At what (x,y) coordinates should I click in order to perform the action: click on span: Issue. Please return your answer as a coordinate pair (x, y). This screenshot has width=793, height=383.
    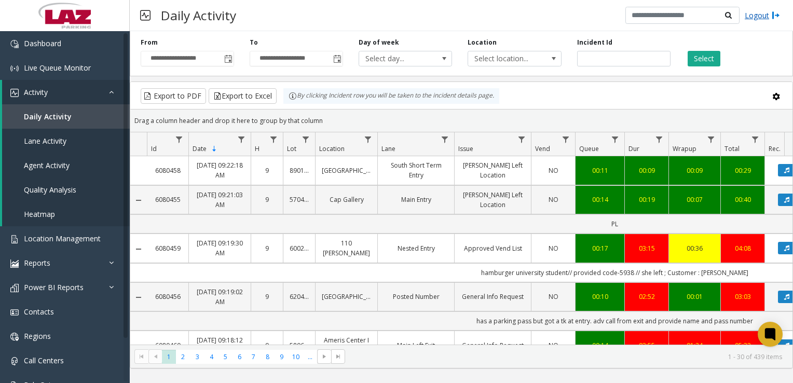
    Looking at the image, I should click on (465, 148).